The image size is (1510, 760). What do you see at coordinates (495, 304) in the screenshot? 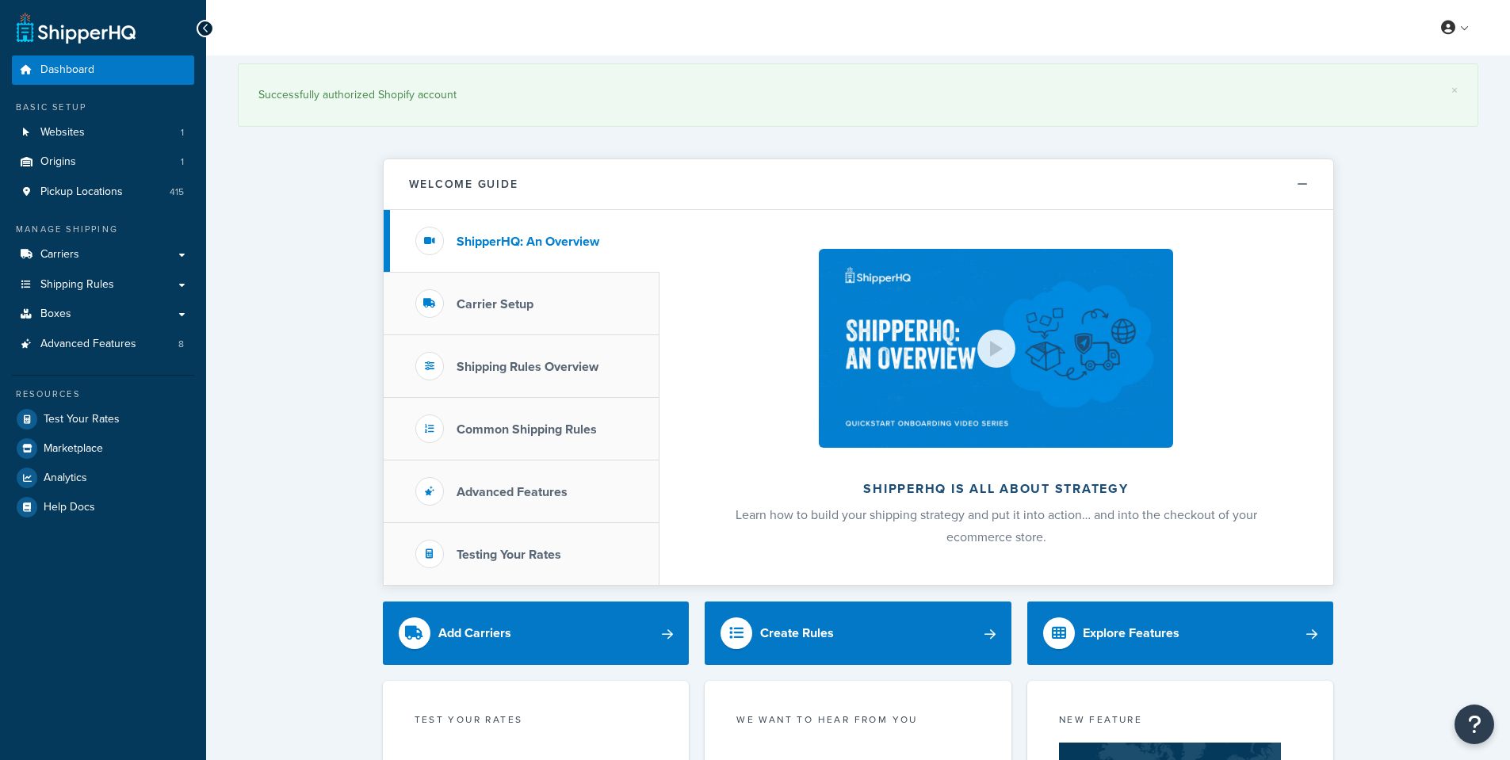
I see `h3: Carrier Setup` at bounding box center [495, 304].